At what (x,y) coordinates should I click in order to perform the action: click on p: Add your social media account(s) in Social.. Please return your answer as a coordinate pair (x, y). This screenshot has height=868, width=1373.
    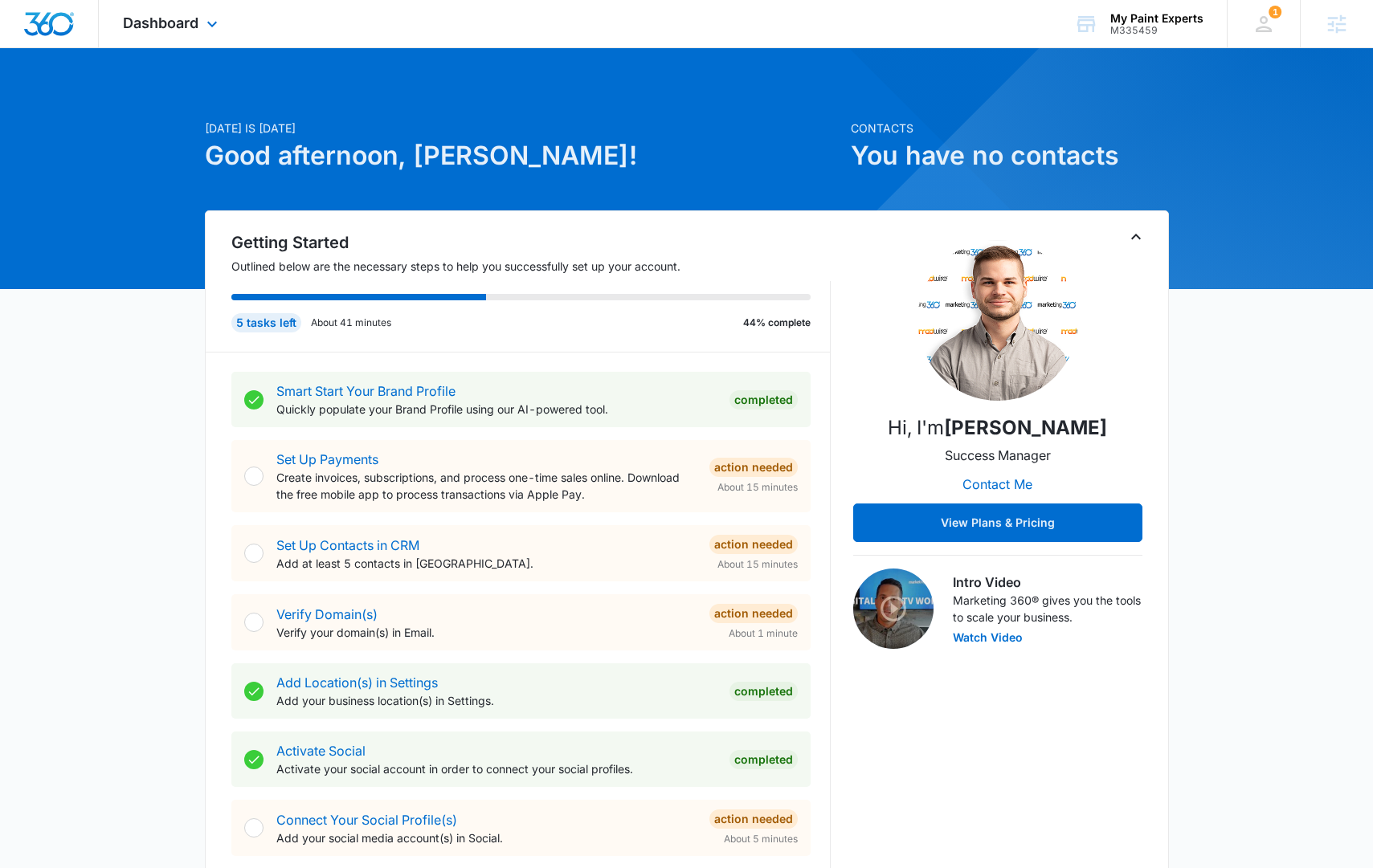
    Looking at the image, I should click on (486, 838).